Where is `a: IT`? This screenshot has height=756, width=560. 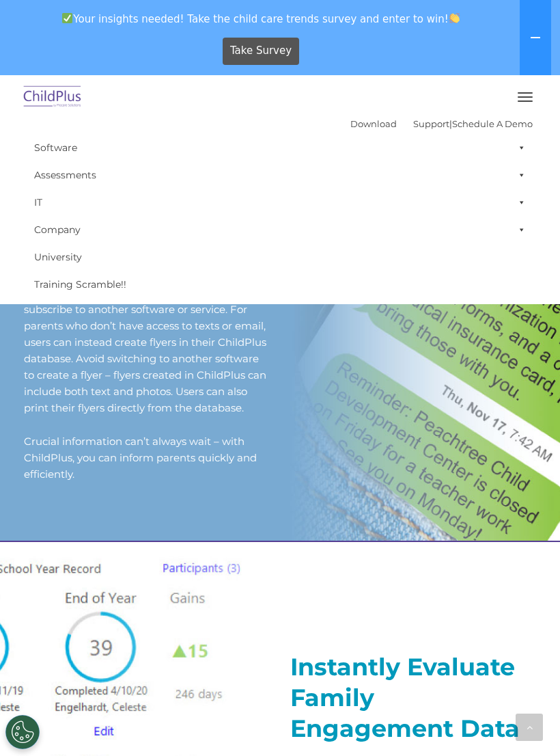 a: IT is located at coordinates (280, 202).